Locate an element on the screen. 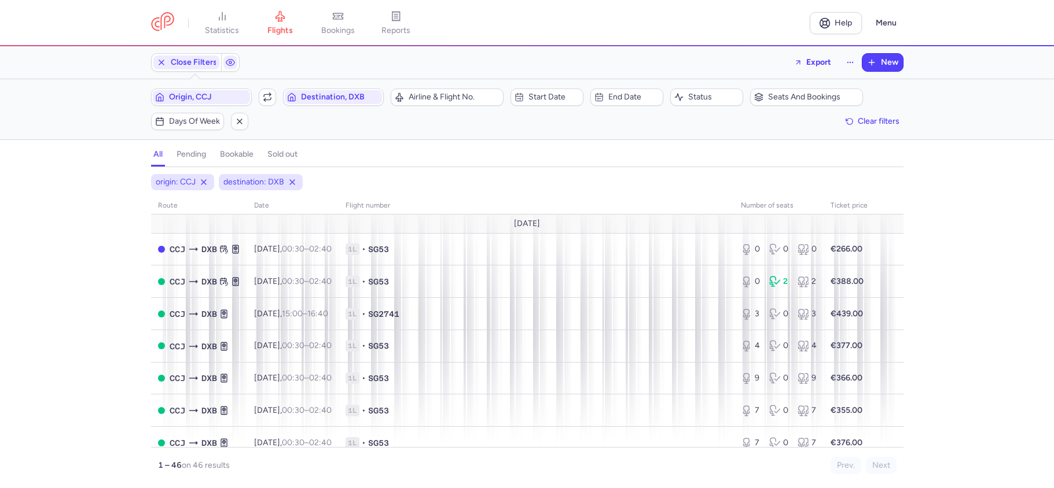  h4: bookable is located at coordinates (237, 154).